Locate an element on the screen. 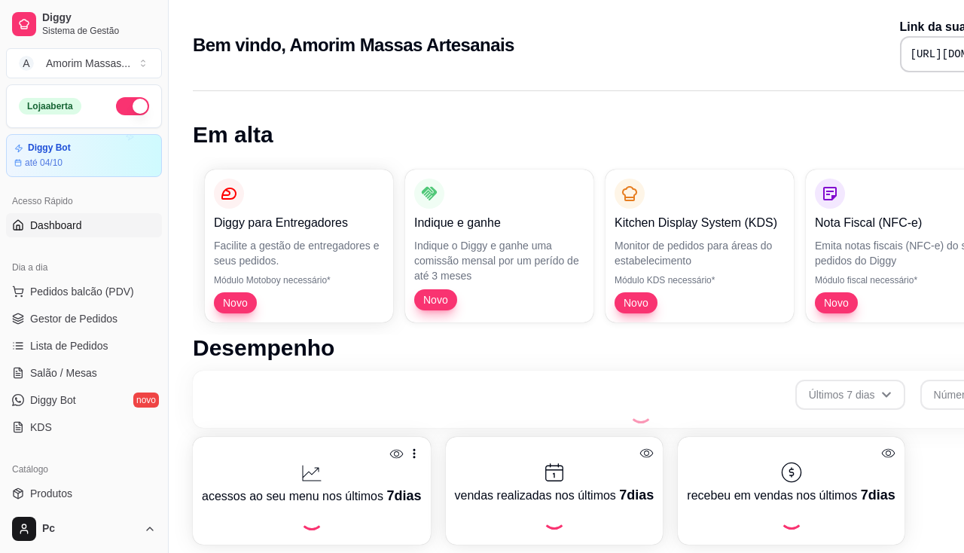 This screenshot has width=964, height=553. button: Diggy para EntregadoresFacilite a gestão de entregadores e seus pedidos.Módulo Motoboy necessário... is located at coordinates (299, 245).